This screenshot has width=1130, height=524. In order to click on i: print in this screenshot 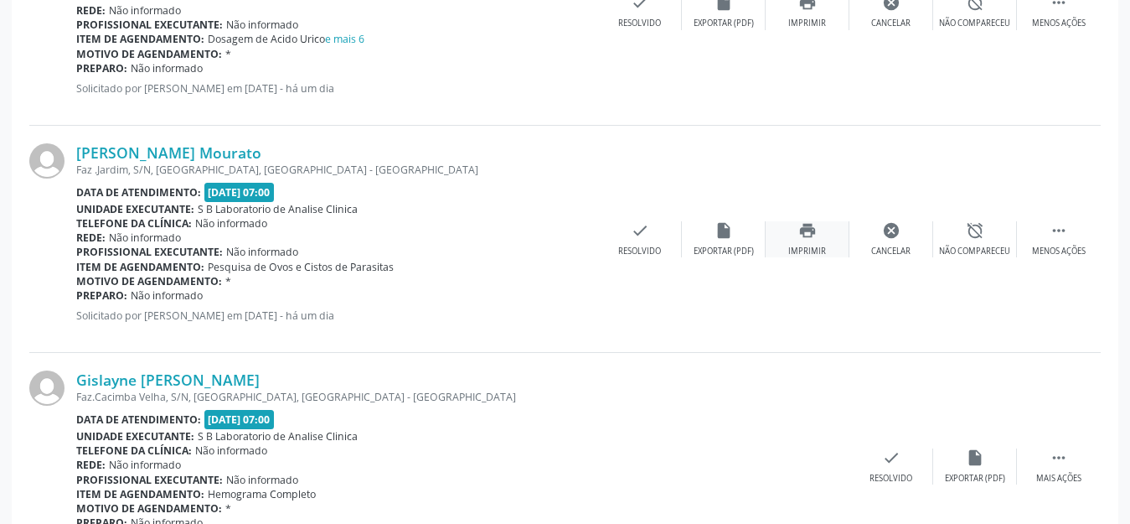, I will do `click(808, 230)`.